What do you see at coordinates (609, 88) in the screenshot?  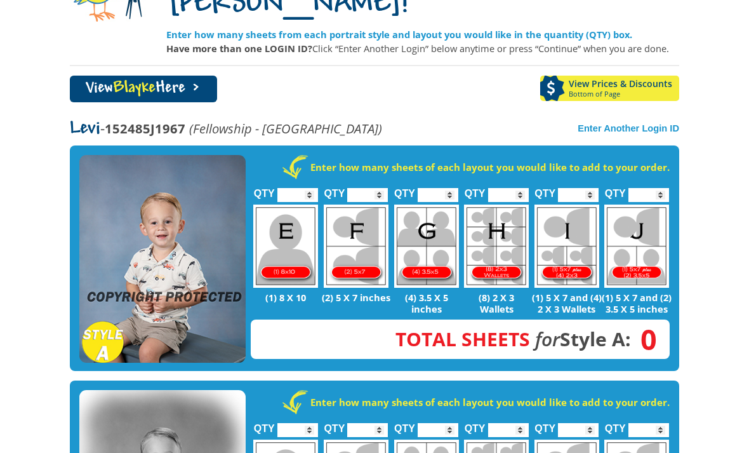 I see `a: View Prices & DiscountsBottom of Page` at bounding box center [609, 88].